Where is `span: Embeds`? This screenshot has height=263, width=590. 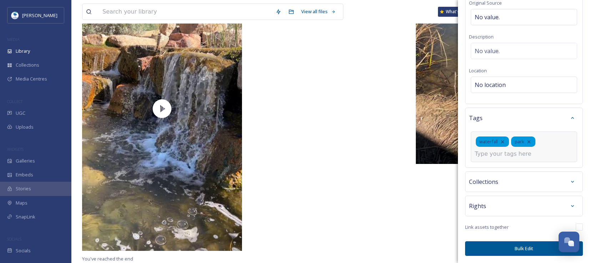 span: Embeds is located at coordinates (24, 175).